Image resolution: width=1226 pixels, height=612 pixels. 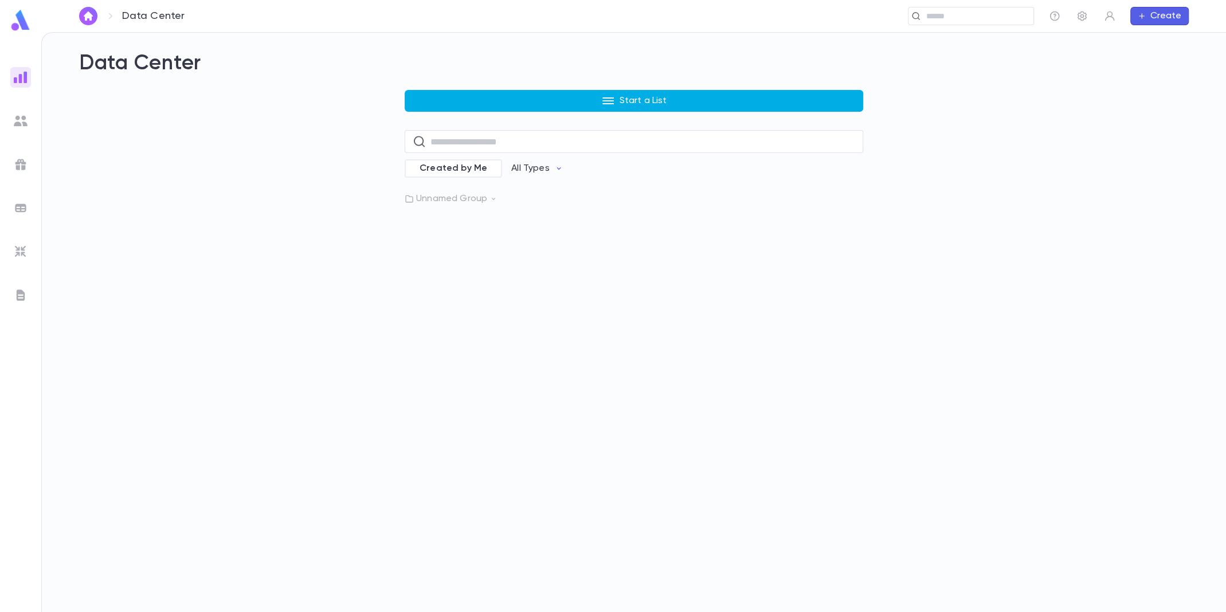 I want to click on img: letters_grey.7941b92b52307dd3b8a917253454ce1c.svg, so click(x=21, y=295).